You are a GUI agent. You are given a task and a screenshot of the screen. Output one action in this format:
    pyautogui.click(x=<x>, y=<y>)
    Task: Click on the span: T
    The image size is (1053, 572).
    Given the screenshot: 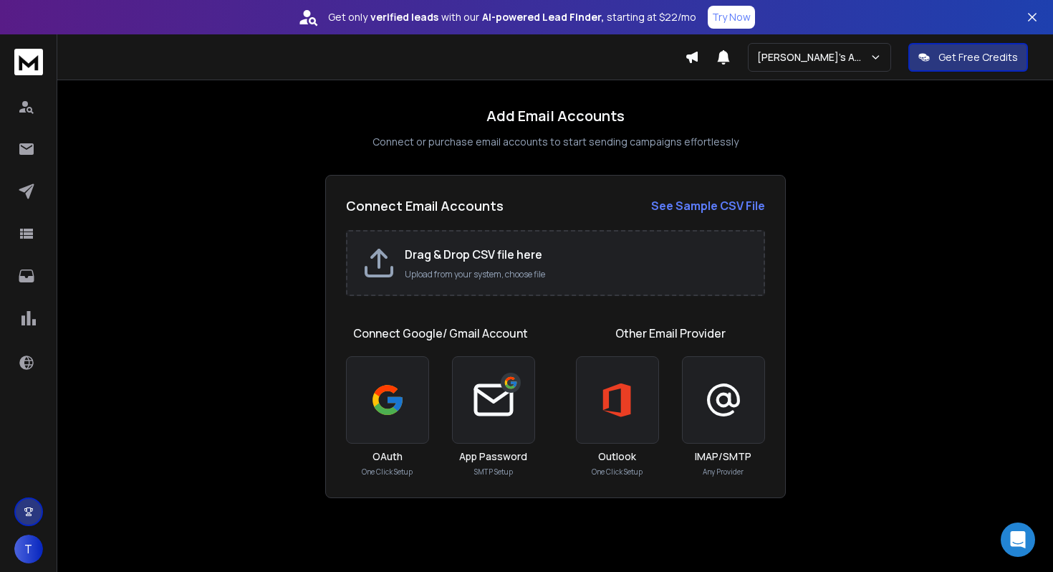 What is the action you would take?
    pyautogui.click(x=29, y=549)
    